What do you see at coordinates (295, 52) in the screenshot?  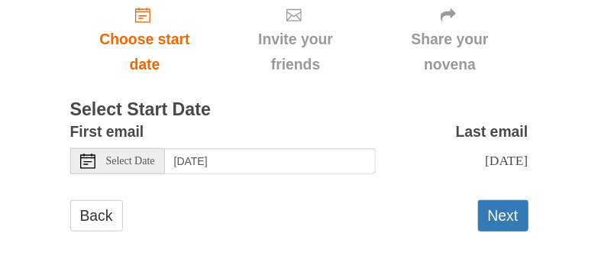 I see `span: Invite your friends` at bounding box center [295, 52].